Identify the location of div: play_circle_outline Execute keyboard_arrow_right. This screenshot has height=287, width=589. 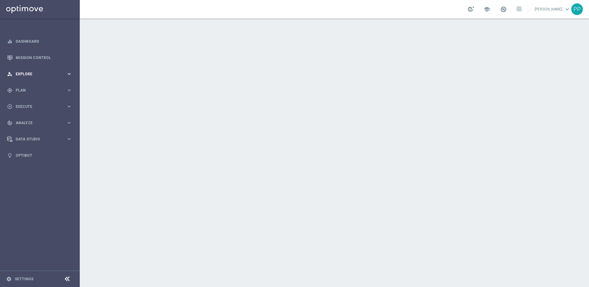
(40, 106).